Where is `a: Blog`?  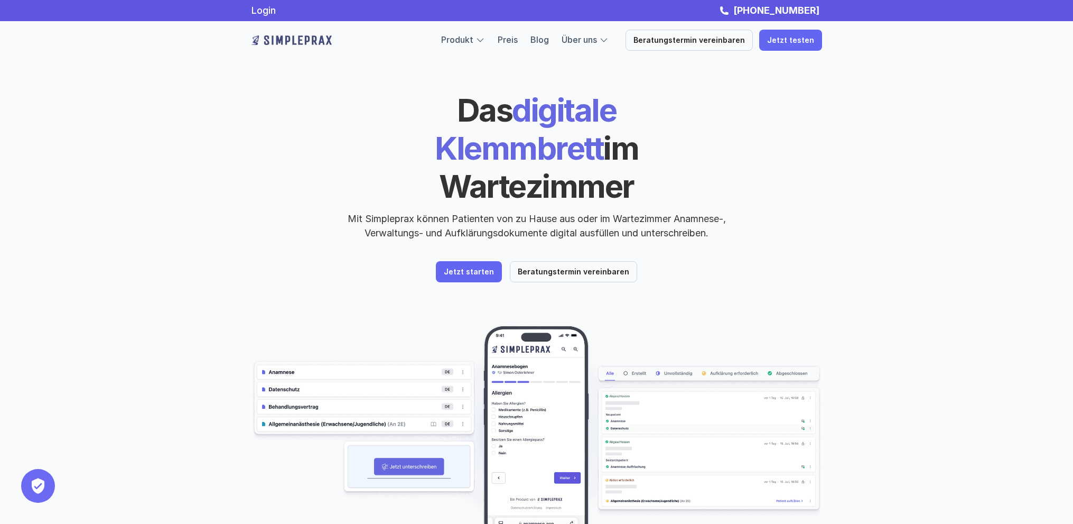 a: Blog is located at coordinates (539, 40).